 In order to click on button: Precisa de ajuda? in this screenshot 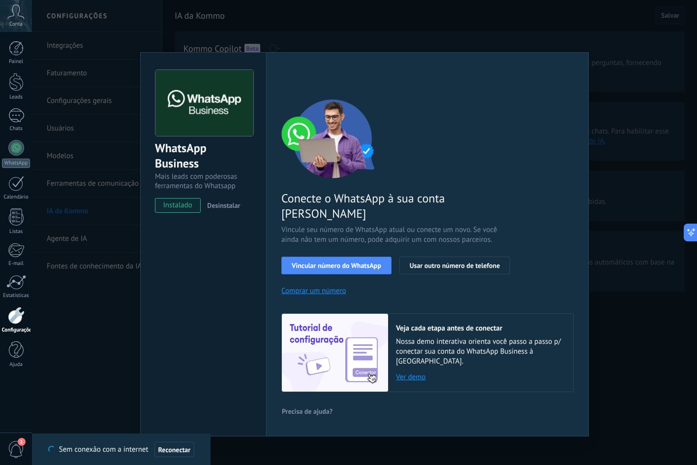, I will do `click(307, 411)`.